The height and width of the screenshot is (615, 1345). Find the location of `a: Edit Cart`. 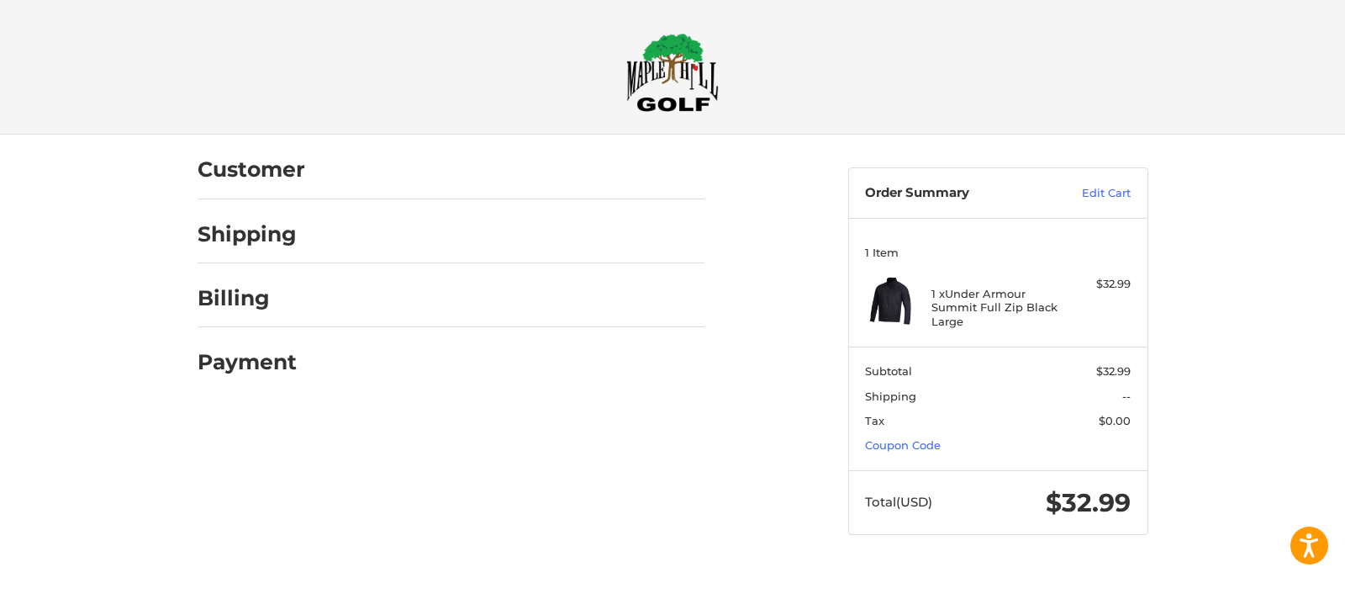

a: Edit Cart is located at coordinates (1088, 193).